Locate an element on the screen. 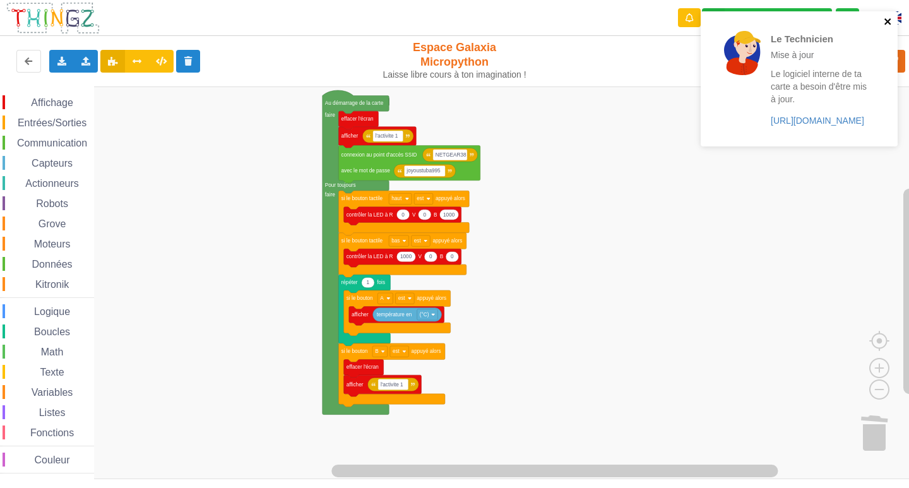 This screenshot has width=909, height=488. img: thingz_logo.png is located at coordinates (53, 18).